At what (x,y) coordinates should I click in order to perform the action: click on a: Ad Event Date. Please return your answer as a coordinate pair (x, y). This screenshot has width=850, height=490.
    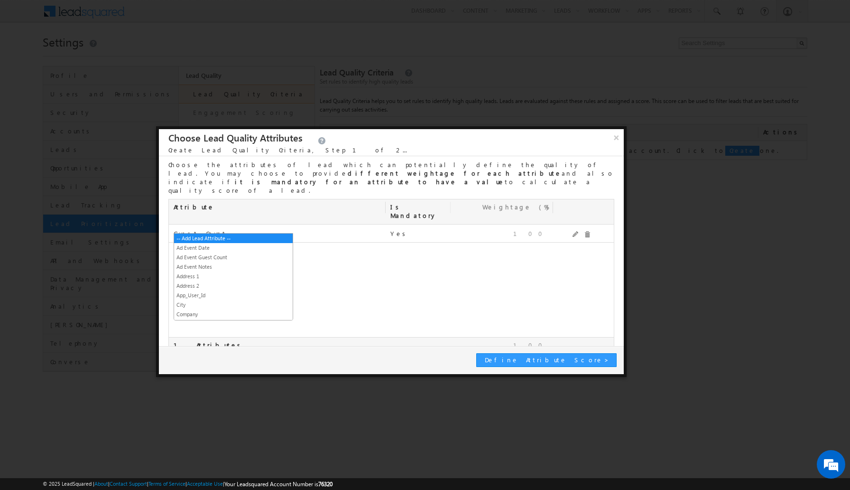
    Looking at the image, I should click on (233, 248).